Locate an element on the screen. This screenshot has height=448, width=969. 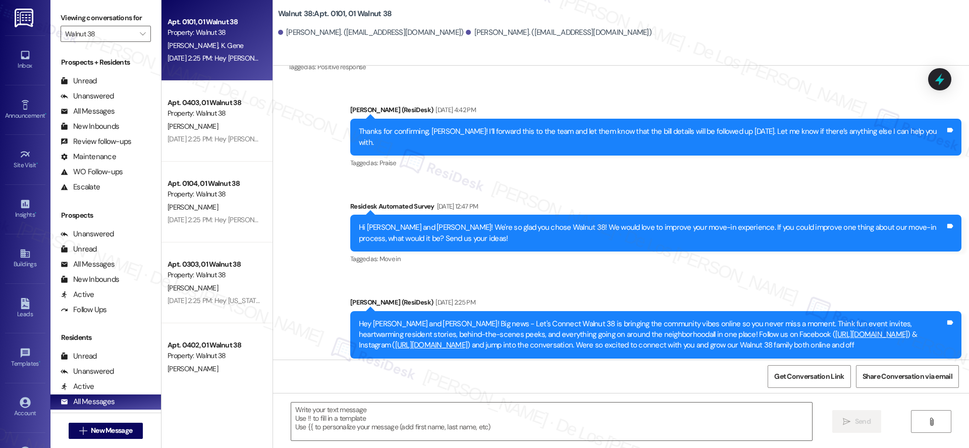
span: Positive response is located at coordinates (342, 67).